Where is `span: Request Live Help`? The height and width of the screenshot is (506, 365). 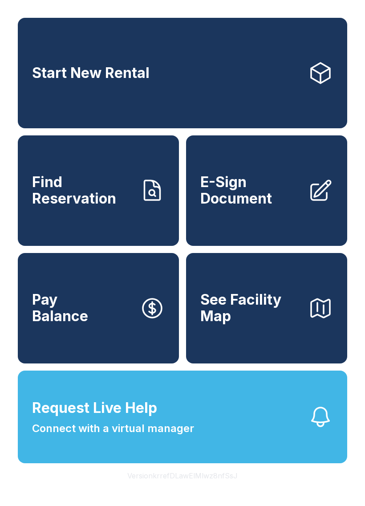
span: Request Live Help is located at coordinates (94, 408).